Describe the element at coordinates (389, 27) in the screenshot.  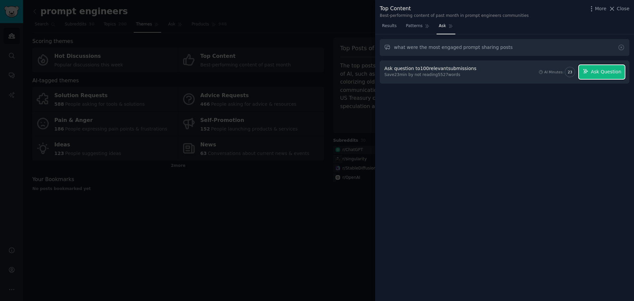
I see `a: Results` at that location.